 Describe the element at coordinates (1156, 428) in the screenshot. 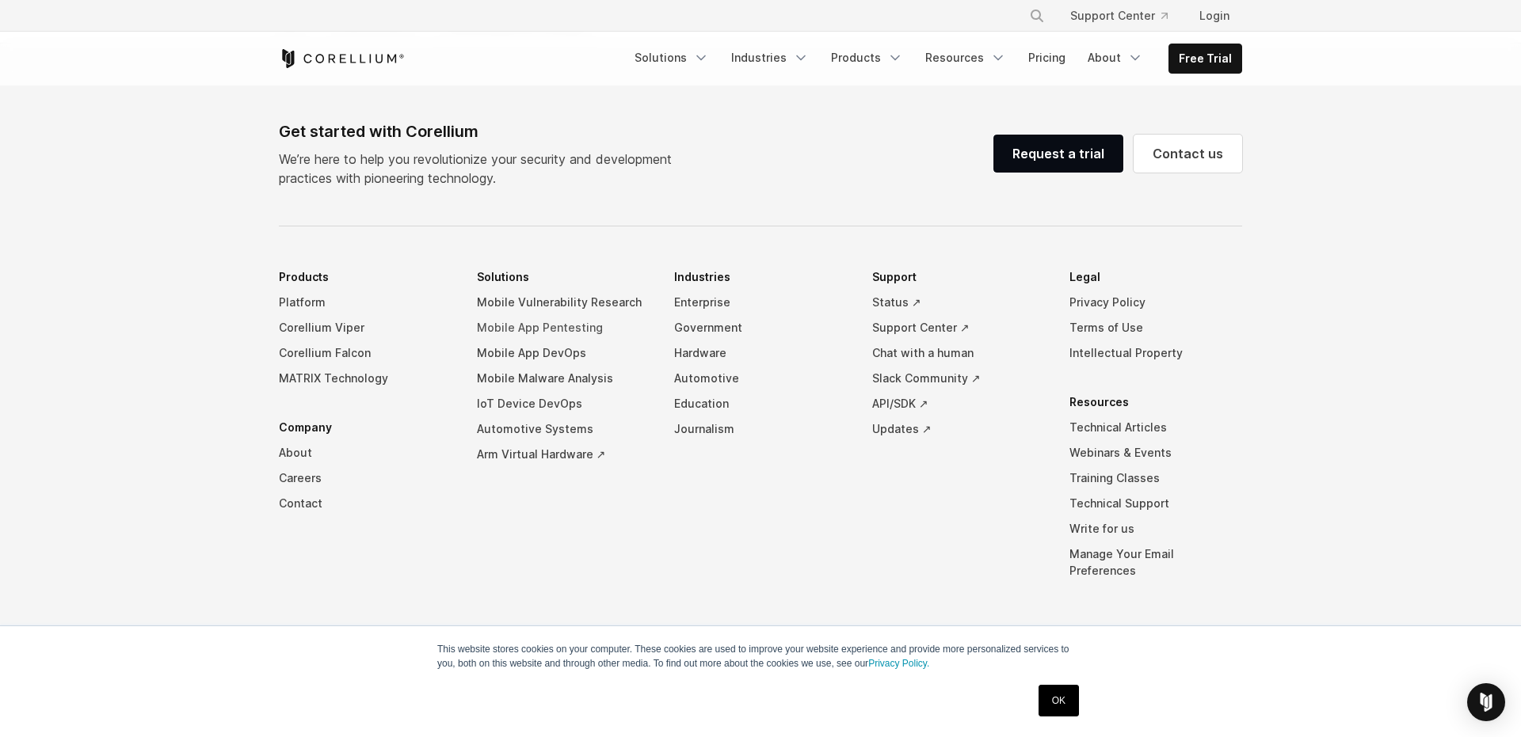

I see `a: Technical Articles` at that location.